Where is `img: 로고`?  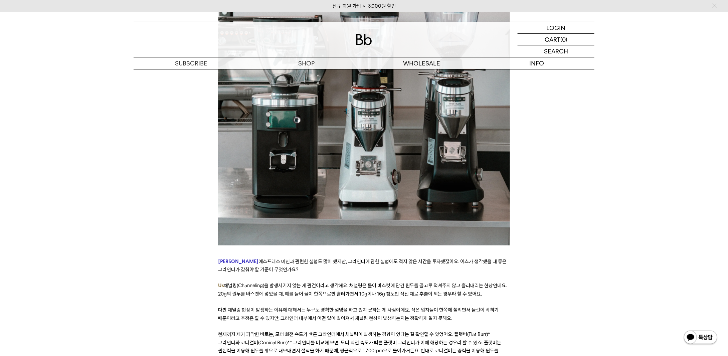 img: 로고 is located at coordinates (364, 39).